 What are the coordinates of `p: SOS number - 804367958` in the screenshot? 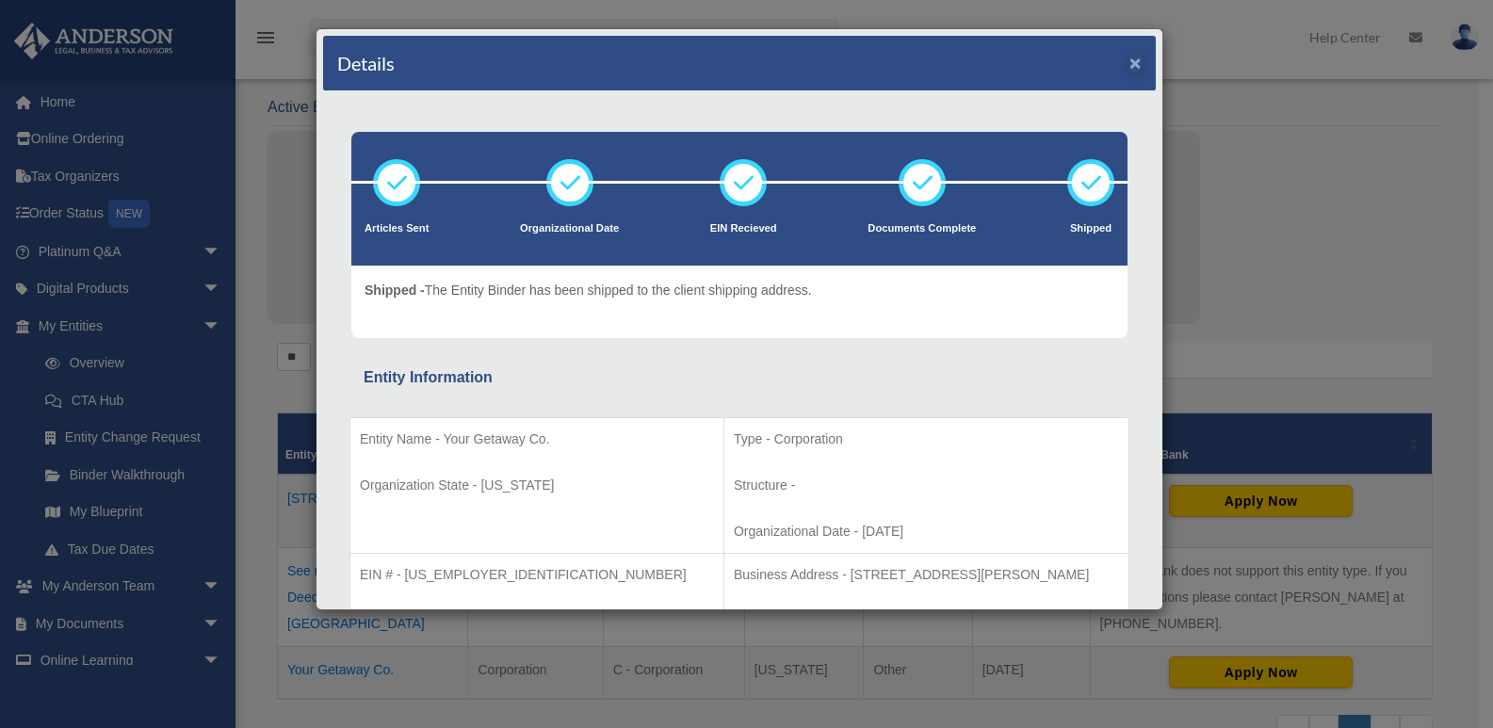 It's located at (537, 621).